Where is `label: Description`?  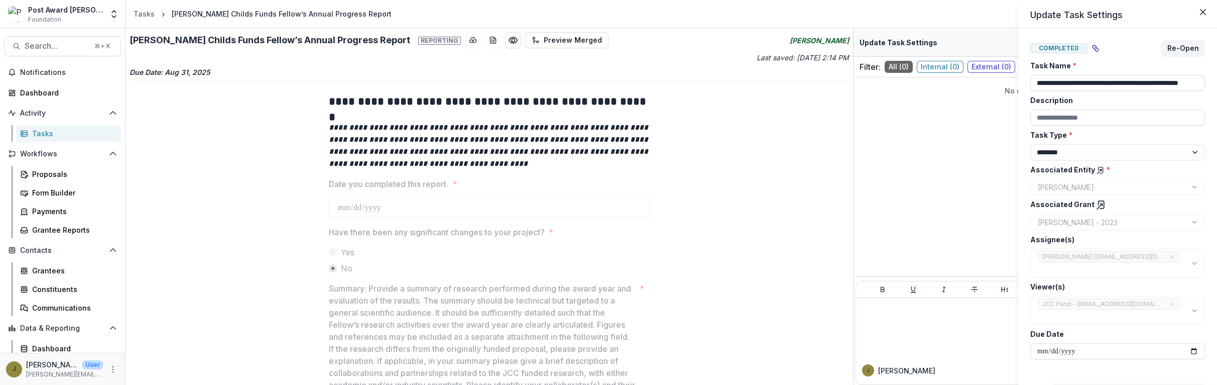 label: Description is located at coordinates (1115, 100).